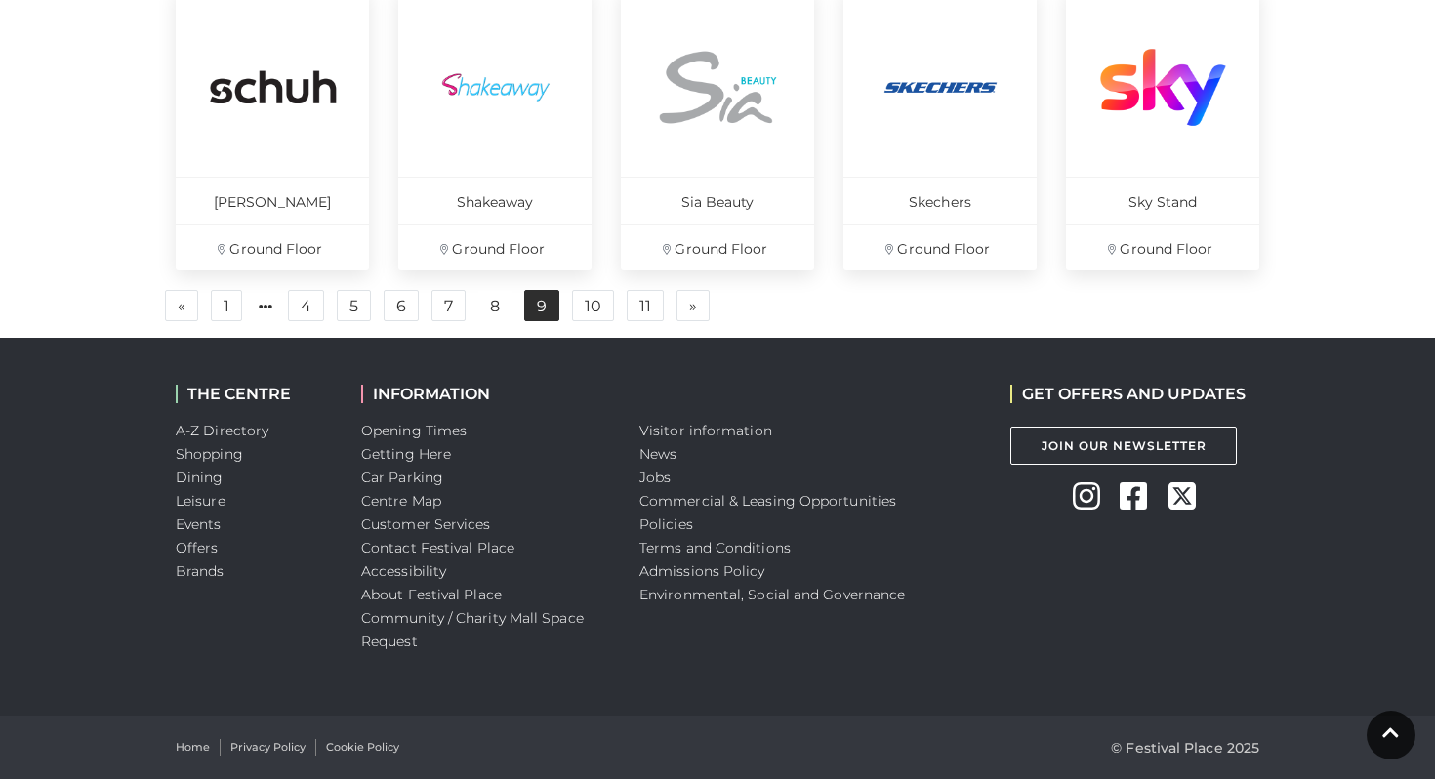 Image resolution: width=1435 pixels, height=779 pixels. What do you see at coordinates (200, 501) in the screenshot?
I see `a: Leisure` at bounding box center [200, 501].